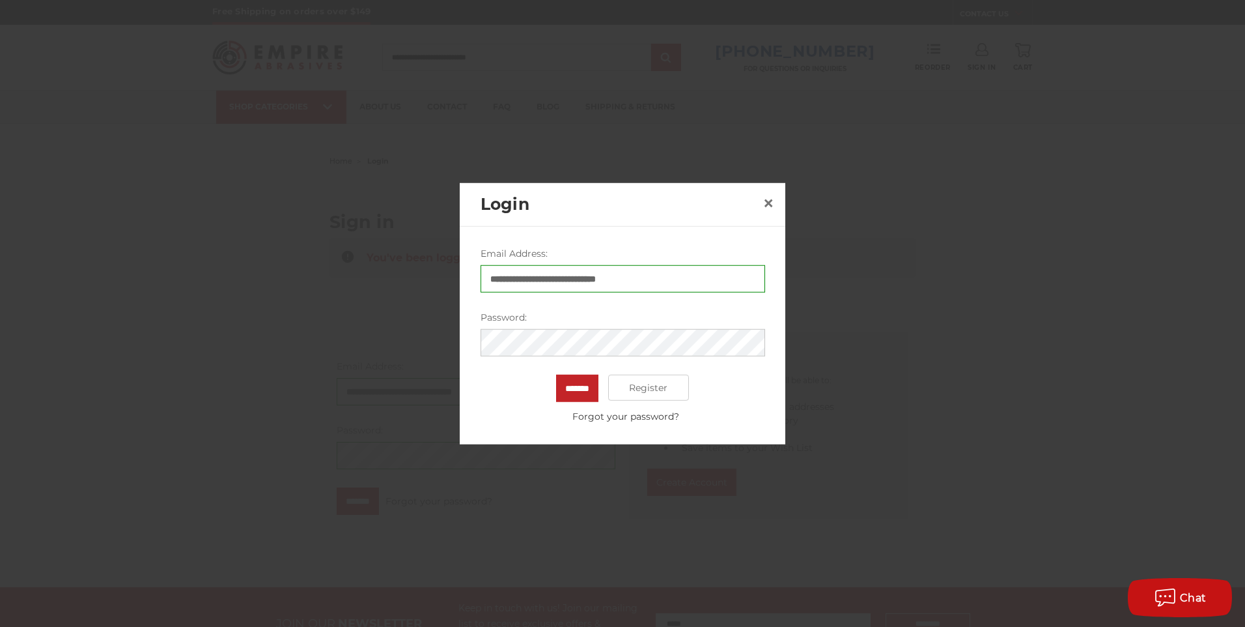 This screenshot has height=627, width=1245. Describe the element at coordinates (623, 253) in the screenshot. I see `label: Email Address:` at that location.